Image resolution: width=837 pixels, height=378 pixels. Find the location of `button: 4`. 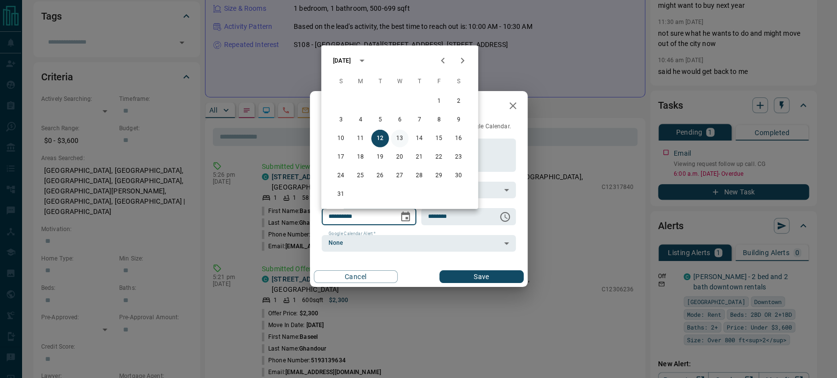

button: 4 is located at coordinates (360, 120).